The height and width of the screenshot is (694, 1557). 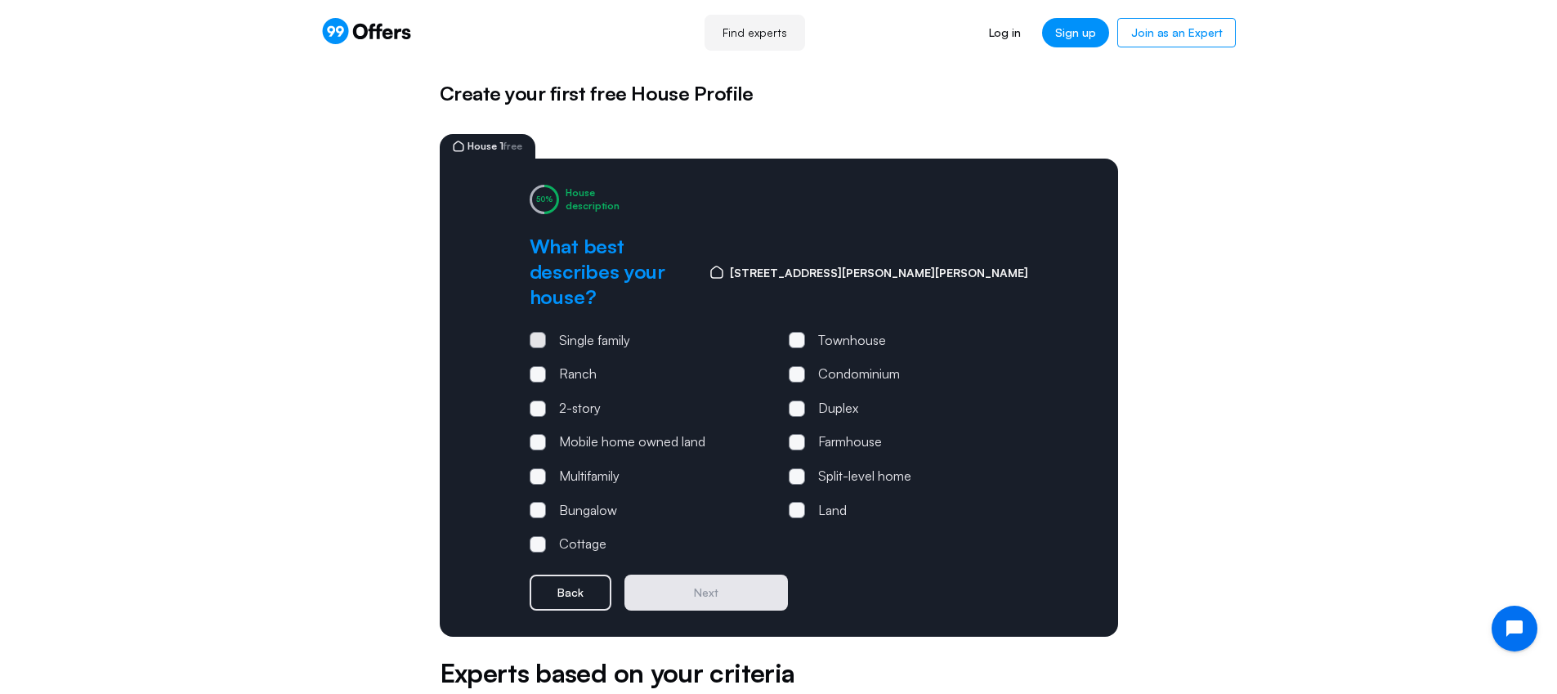 I want to click on div: Ranch, so click(x=578, y=374).